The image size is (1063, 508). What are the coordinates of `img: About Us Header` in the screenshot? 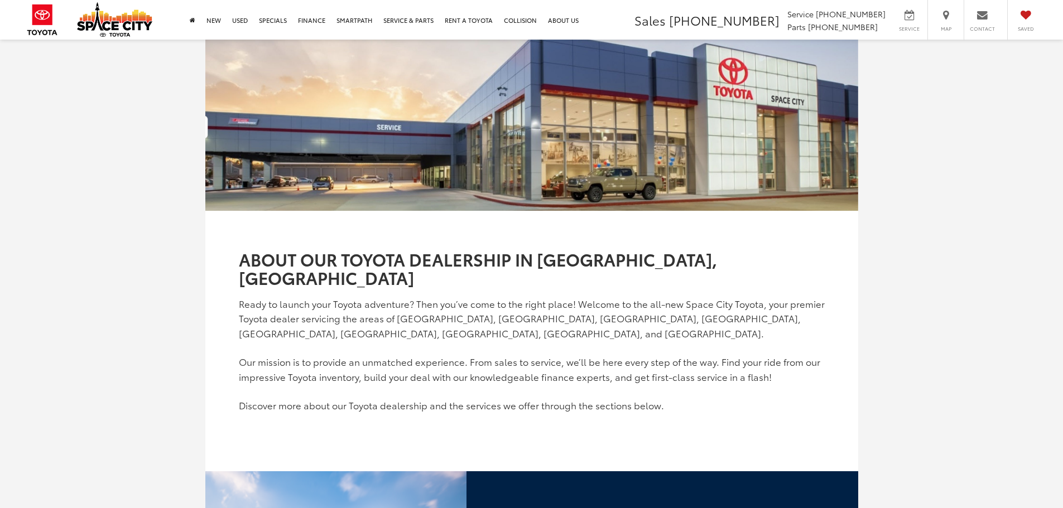 It's located at (532, 125).